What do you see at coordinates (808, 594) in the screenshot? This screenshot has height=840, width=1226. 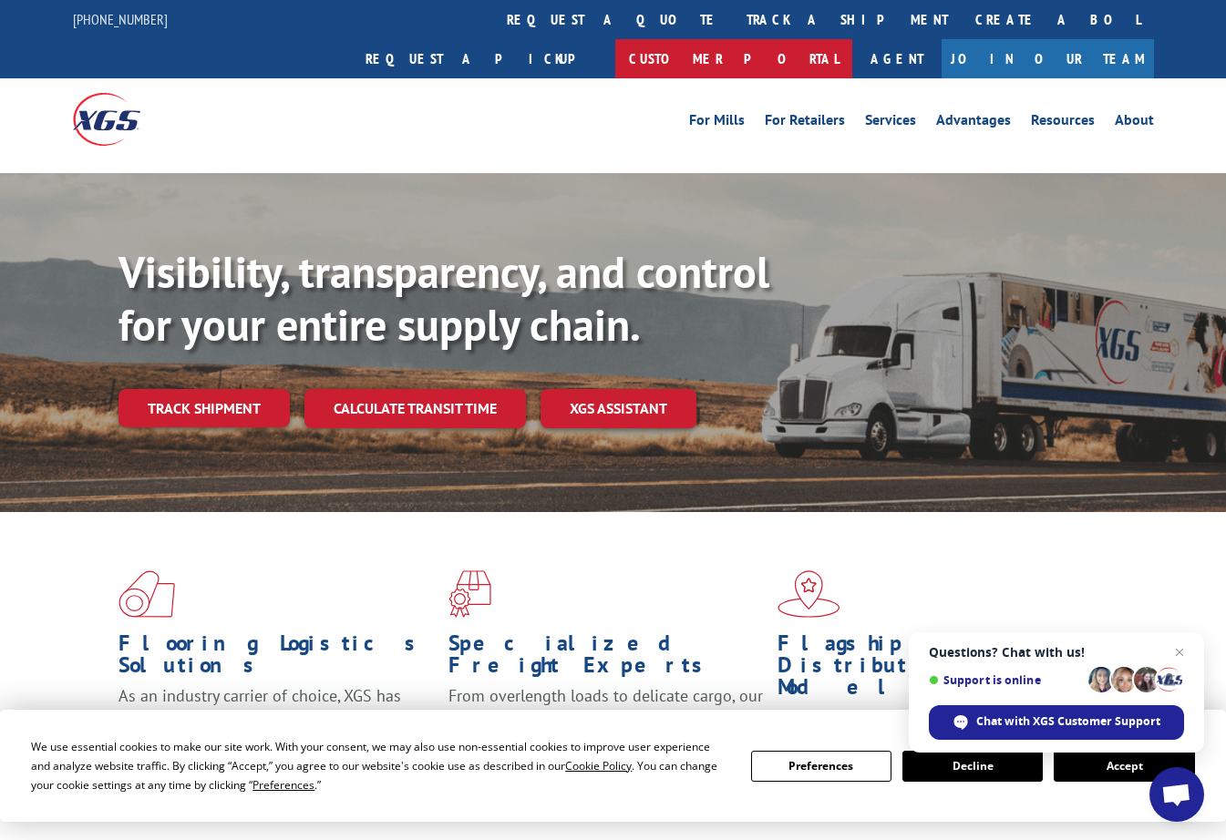 I see `img: xgs-icon-flagship-distribution-model-red` at bounding box center [808, 594].